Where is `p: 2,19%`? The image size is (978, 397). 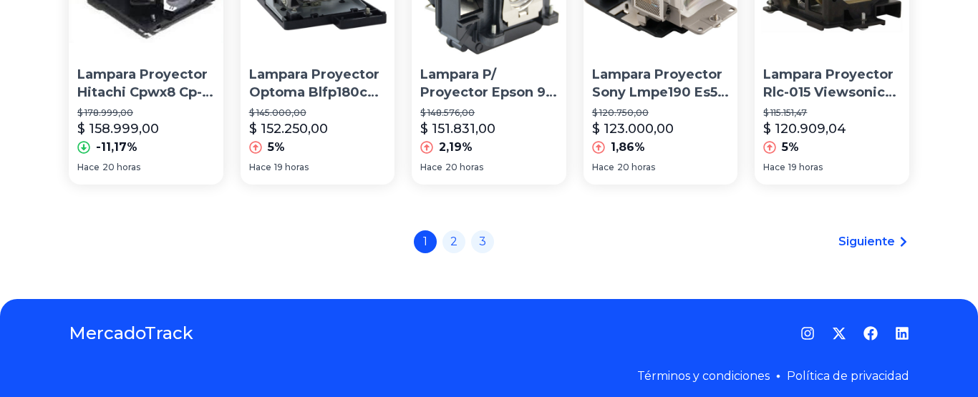 p: 2,19% is located at coordinates (455, 148).